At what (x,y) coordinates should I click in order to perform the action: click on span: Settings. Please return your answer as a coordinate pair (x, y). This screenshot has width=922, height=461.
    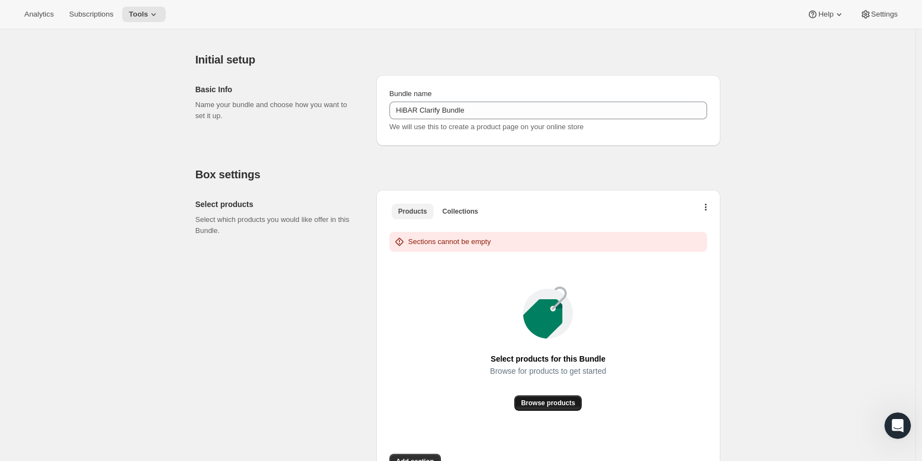
    Looking at the image, I should click on (885, 14).